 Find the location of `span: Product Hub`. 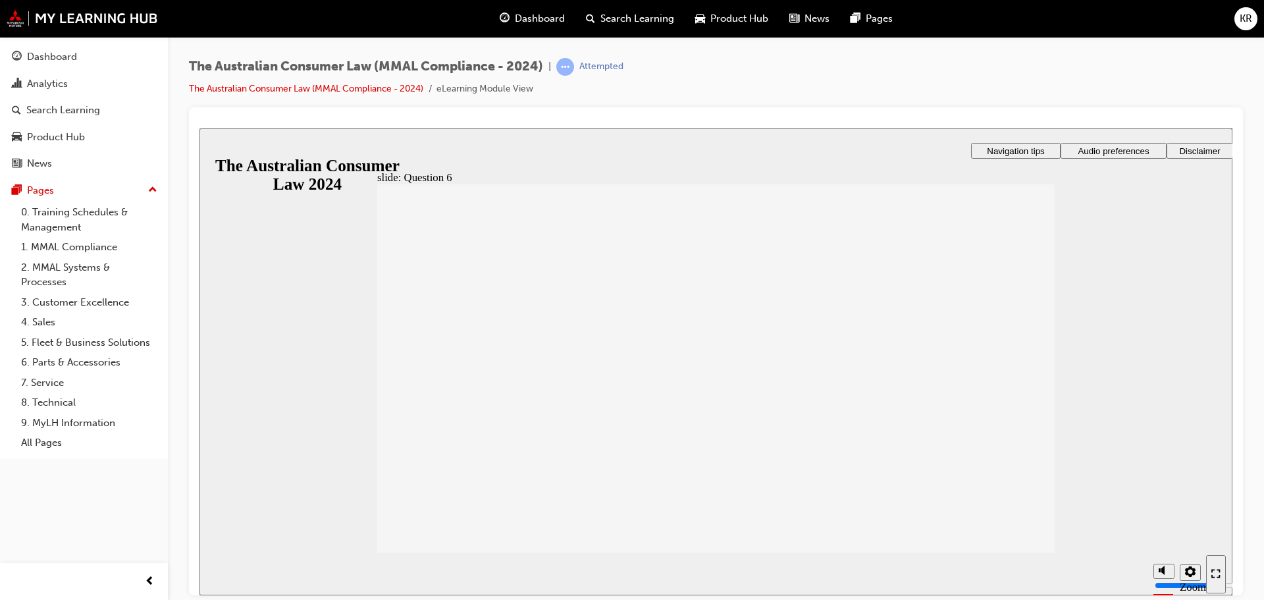

span: Product Hub is located at coordinates (739, 18).